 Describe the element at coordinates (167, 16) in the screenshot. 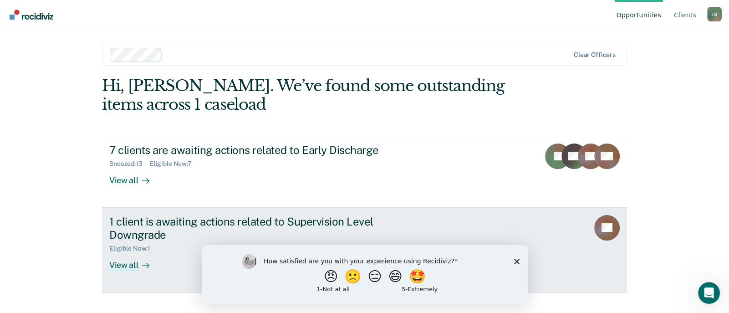

I see `div: How satisfied are you with your experience using Recidiviz?` at that location.